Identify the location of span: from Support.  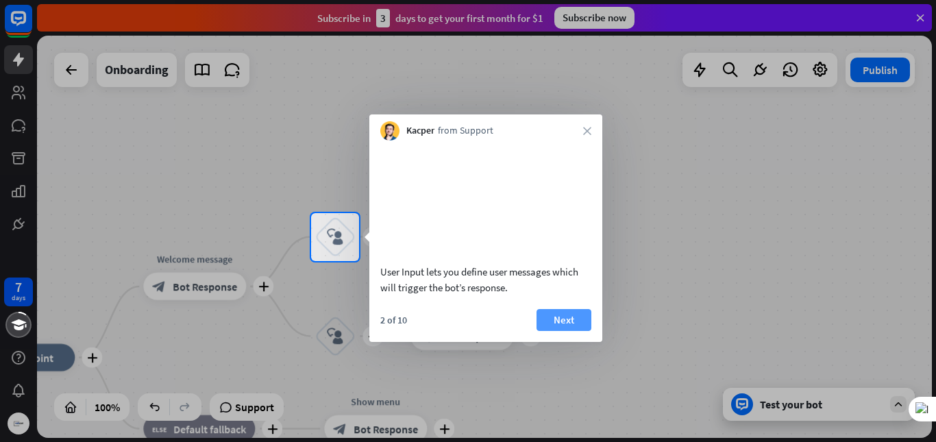
(465, 131).